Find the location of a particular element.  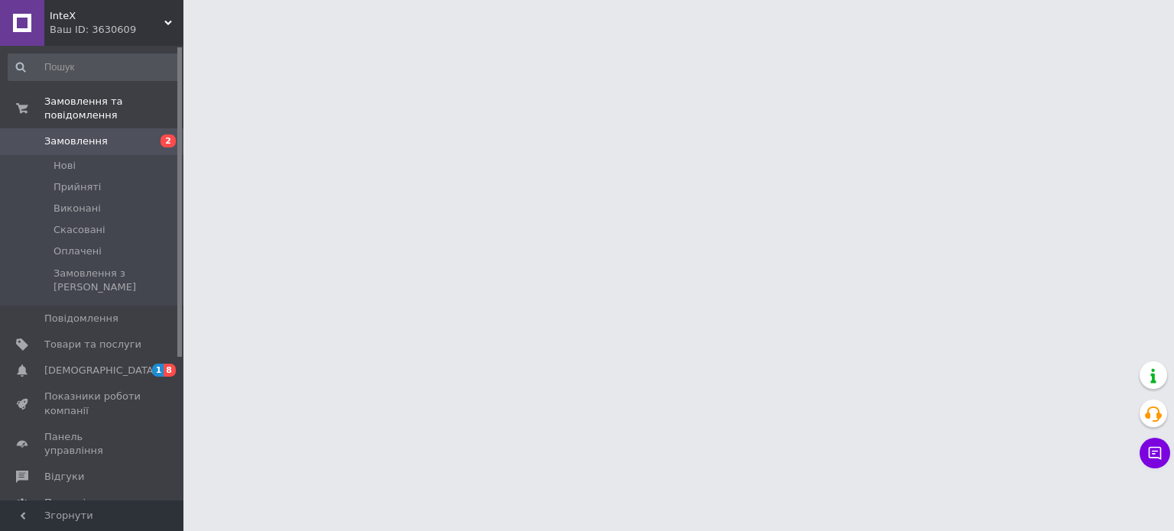

input: Пошук is located at coordinates (94, 67).